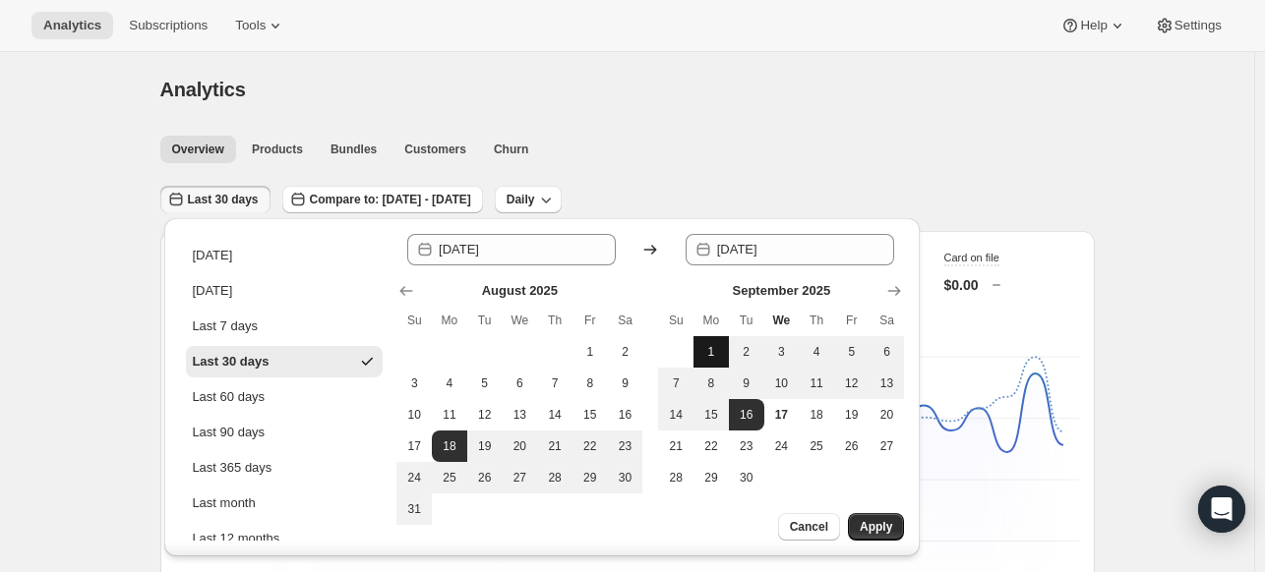 This screenshot has width=1265, height=572. Describe the element at coordinates (168, 26) in the screenshot. I see `span: Subscriptions` at that location.